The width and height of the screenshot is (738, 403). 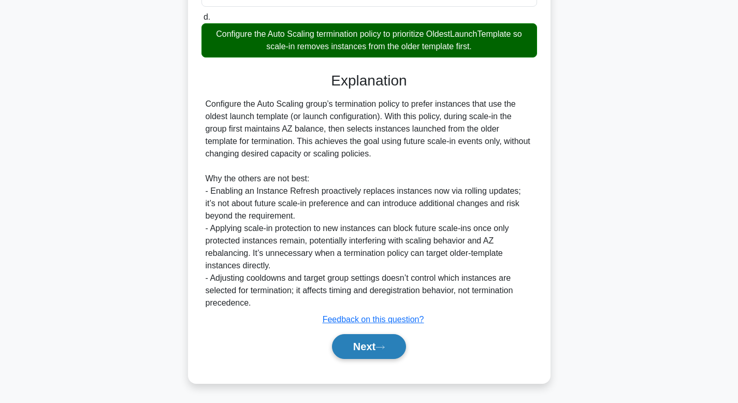 What do you see at coordinates (374, 319) in the screenshot?
I see `u: Feedback on this question?` at bounding box center [374, 319].